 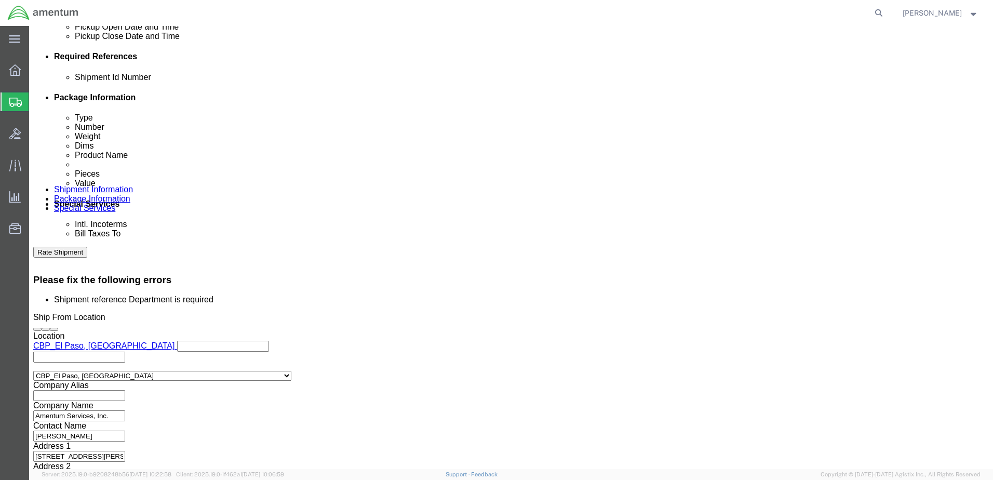 I want to click on a: Feedback, so click(x=484, y=474).